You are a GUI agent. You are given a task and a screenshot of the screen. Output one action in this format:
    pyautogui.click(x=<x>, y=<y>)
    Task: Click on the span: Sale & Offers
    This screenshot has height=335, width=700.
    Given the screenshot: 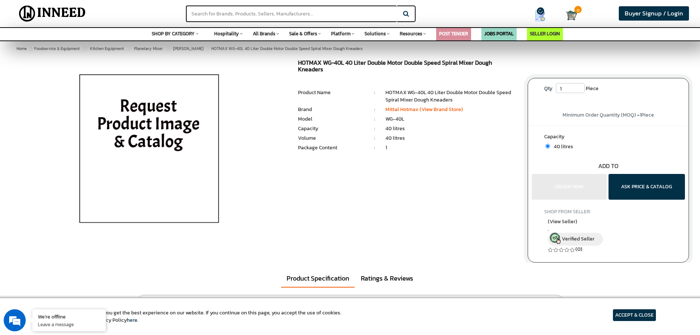 What is the action you would take?
    pyautogui.click(x=303, y=33)
    